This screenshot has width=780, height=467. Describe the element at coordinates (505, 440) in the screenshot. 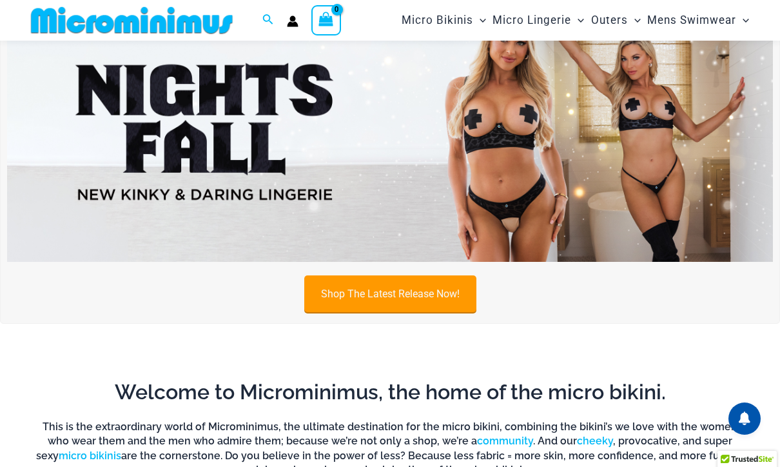

I see `a: community` at that location.